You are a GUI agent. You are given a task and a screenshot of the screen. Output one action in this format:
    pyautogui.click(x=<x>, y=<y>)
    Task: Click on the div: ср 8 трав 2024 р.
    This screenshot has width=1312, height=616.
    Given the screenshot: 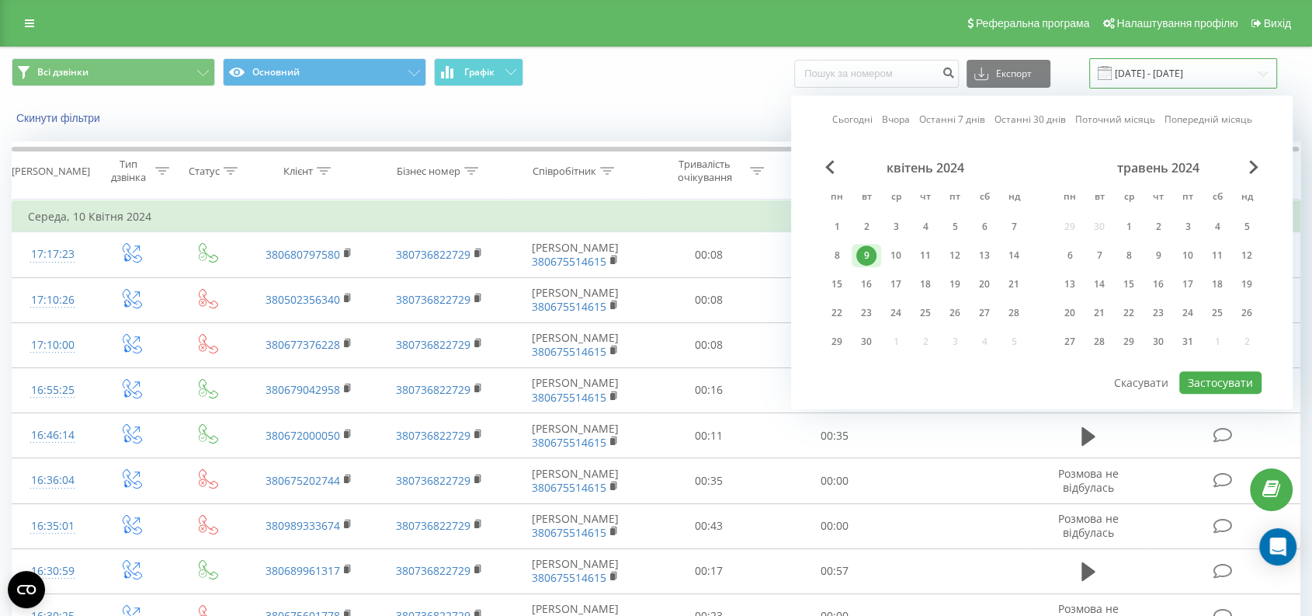 What is the action you would take?
    pyautogui.click(x=1129, y=255)
    